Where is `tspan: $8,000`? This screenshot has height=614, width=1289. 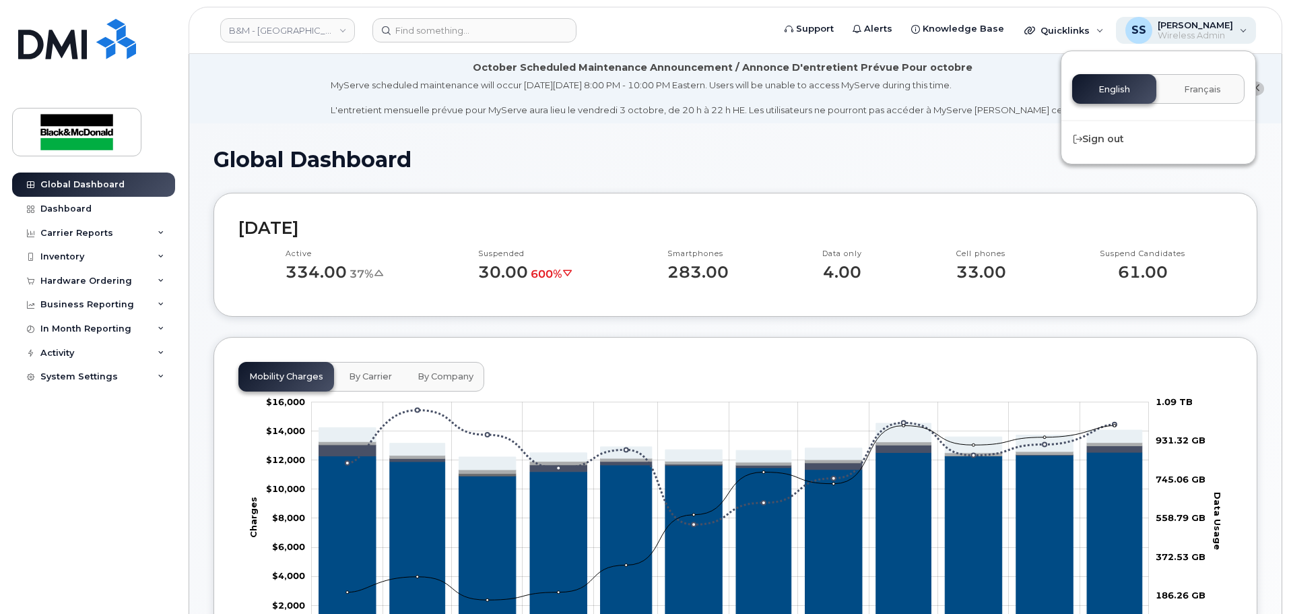
tspan: $8,000 is located at coordinates (288, 517).